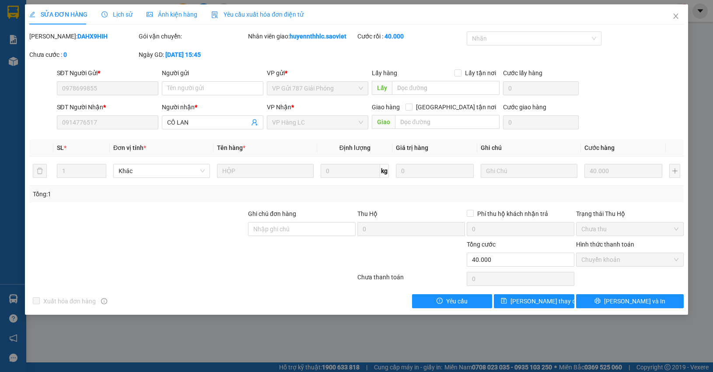 The image size is (713, 372). I want to click on span: Giá trị hàng, so click(412, 148).